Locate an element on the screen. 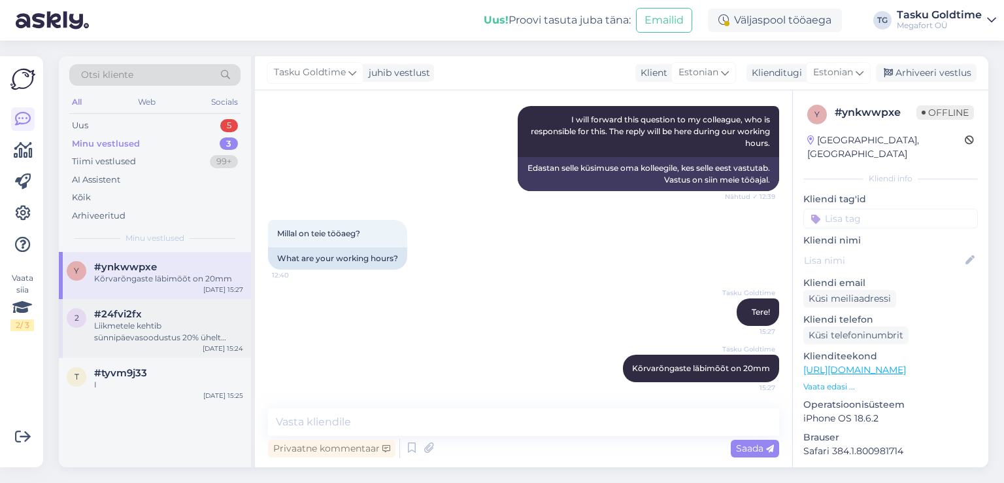 Image resolution: width=1004 pixels, height=483 pixels. span: Kõrvarõngaste läbimõõt on 20mm is located at coordinates (701, 367).